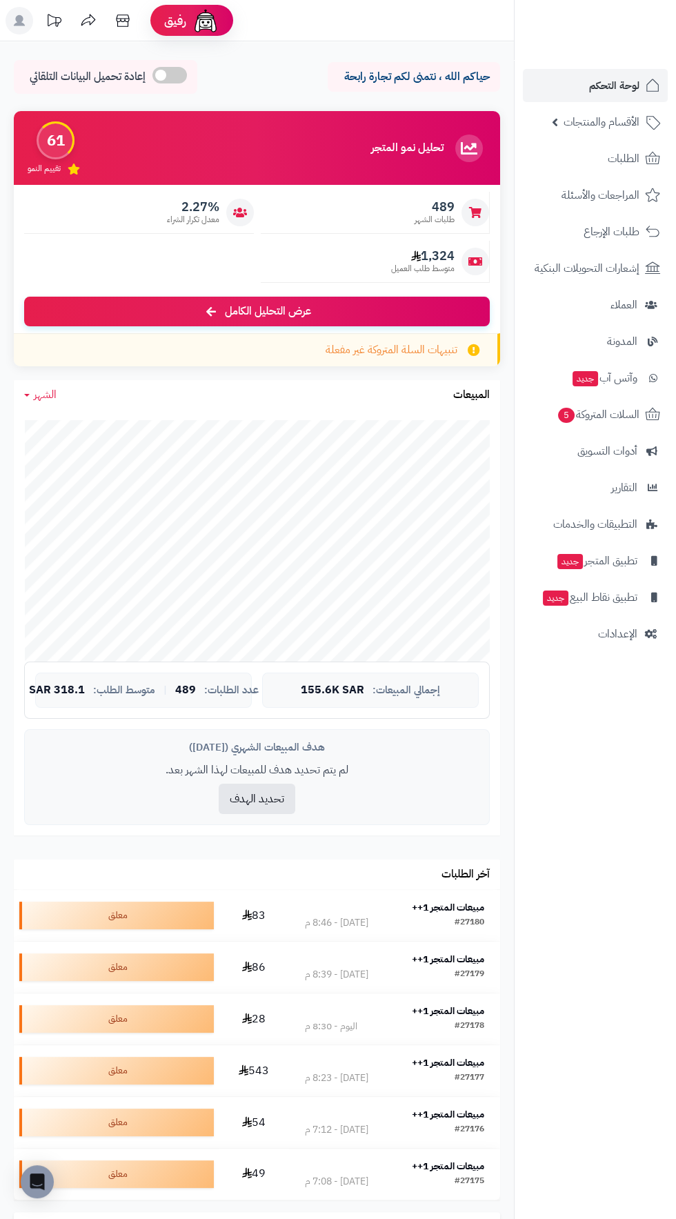 This screenshot has height=1219, width=676. What do you see at coordinates (587, 268) in the screenshot?
I see `span: إشعارات التحويلات البنكية` at bounding box center [587, 268].